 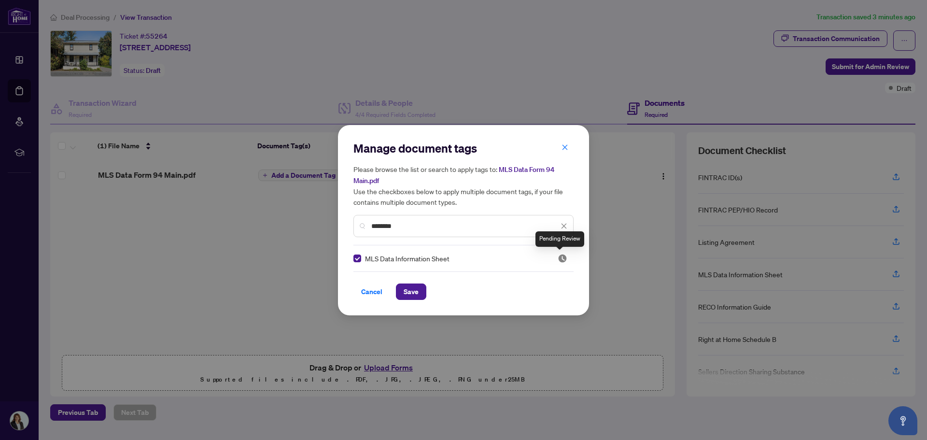 I want to click on span: MLS Data Information Sheet, so click(x=407, y=258).